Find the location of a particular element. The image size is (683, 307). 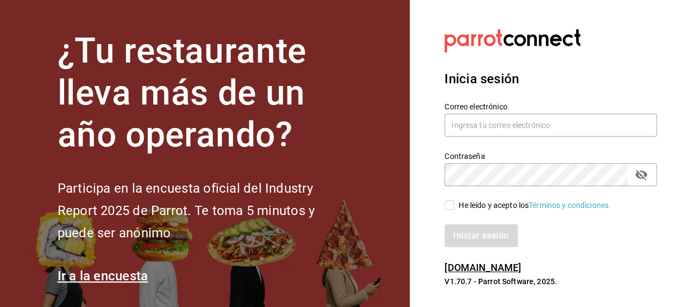

a: Ir a la encuesta is located at coordinates (103, 276).